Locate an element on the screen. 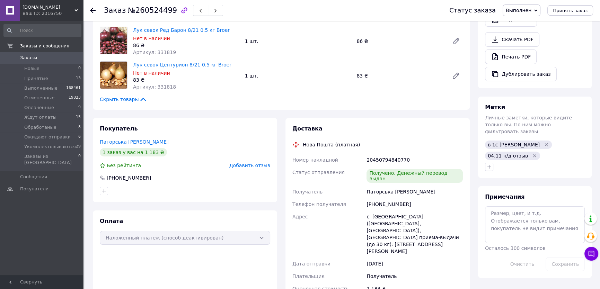 This screenshot has width=600, height=289. span: Обработаные is located at coordinates (40, 128).